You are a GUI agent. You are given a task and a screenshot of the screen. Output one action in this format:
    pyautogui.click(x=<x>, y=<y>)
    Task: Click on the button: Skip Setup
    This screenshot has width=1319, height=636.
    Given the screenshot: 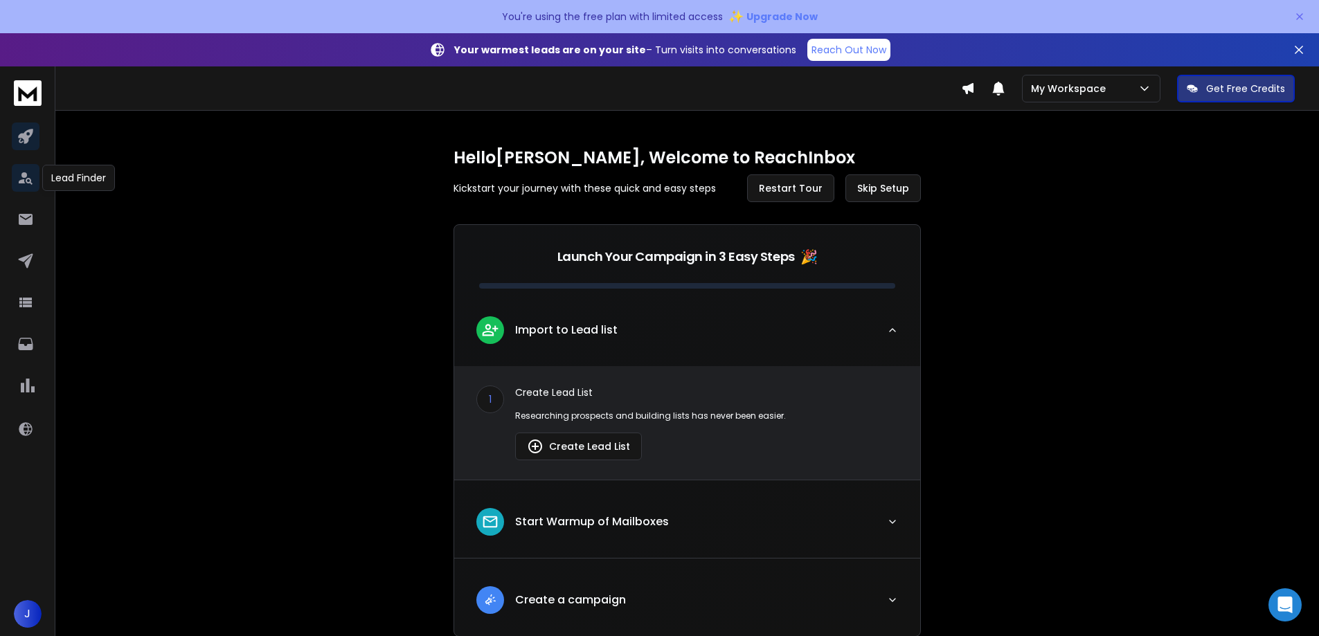 What is the action you would take?
    pyautogui.click(x=883, y=188)
    